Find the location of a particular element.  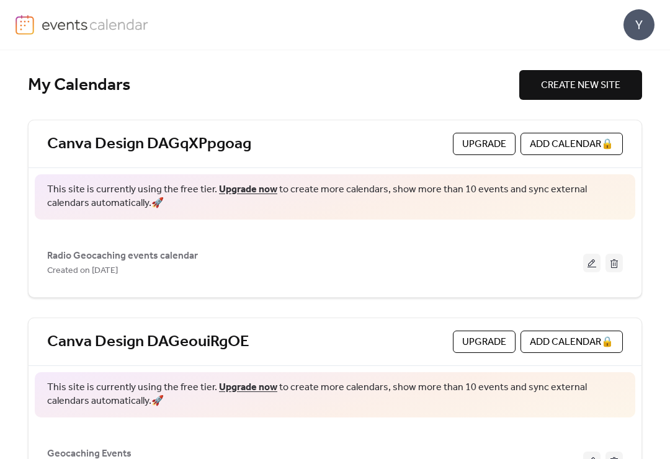

a: Canva Design DAGeouiRgOE is located at coordinates (148, 342).